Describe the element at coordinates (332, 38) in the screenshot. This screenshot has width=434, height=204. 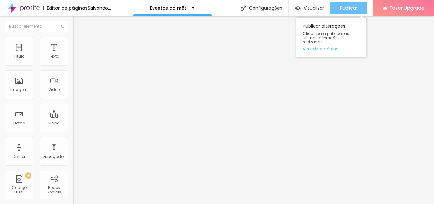
I see `span: Clique para publicar as ultimas alterações reaizadas` at that location.